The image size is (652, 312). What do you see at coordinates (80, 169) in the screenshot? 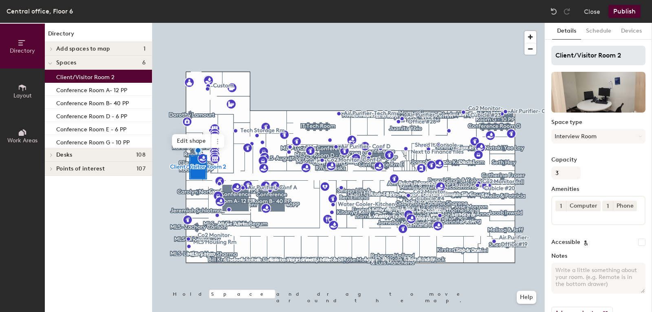
I see `span: Points of interest` at bounding box center [80, 169].